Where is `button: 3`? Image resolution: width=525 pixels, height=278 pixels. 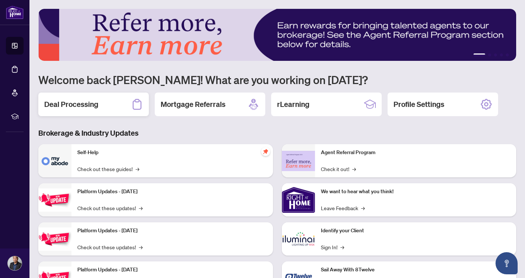 button: 3 is located at coordinates (496, 55).